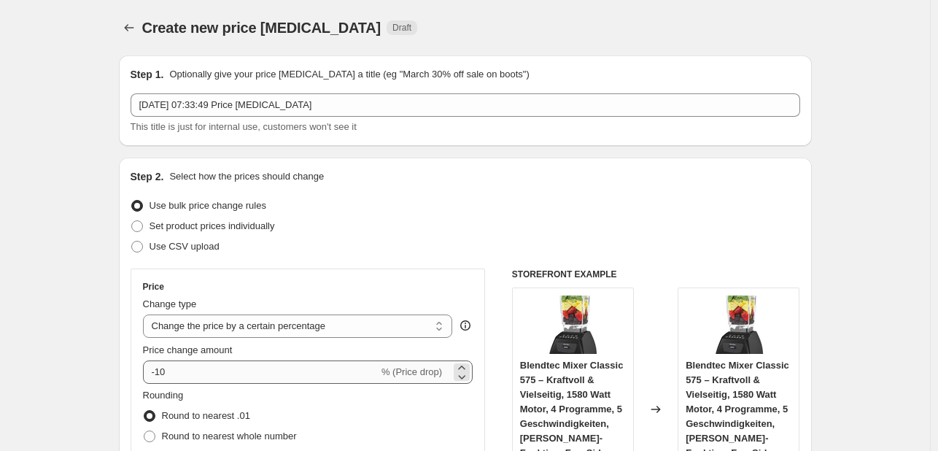  I want to click on span: Draft, so click(402, 28).